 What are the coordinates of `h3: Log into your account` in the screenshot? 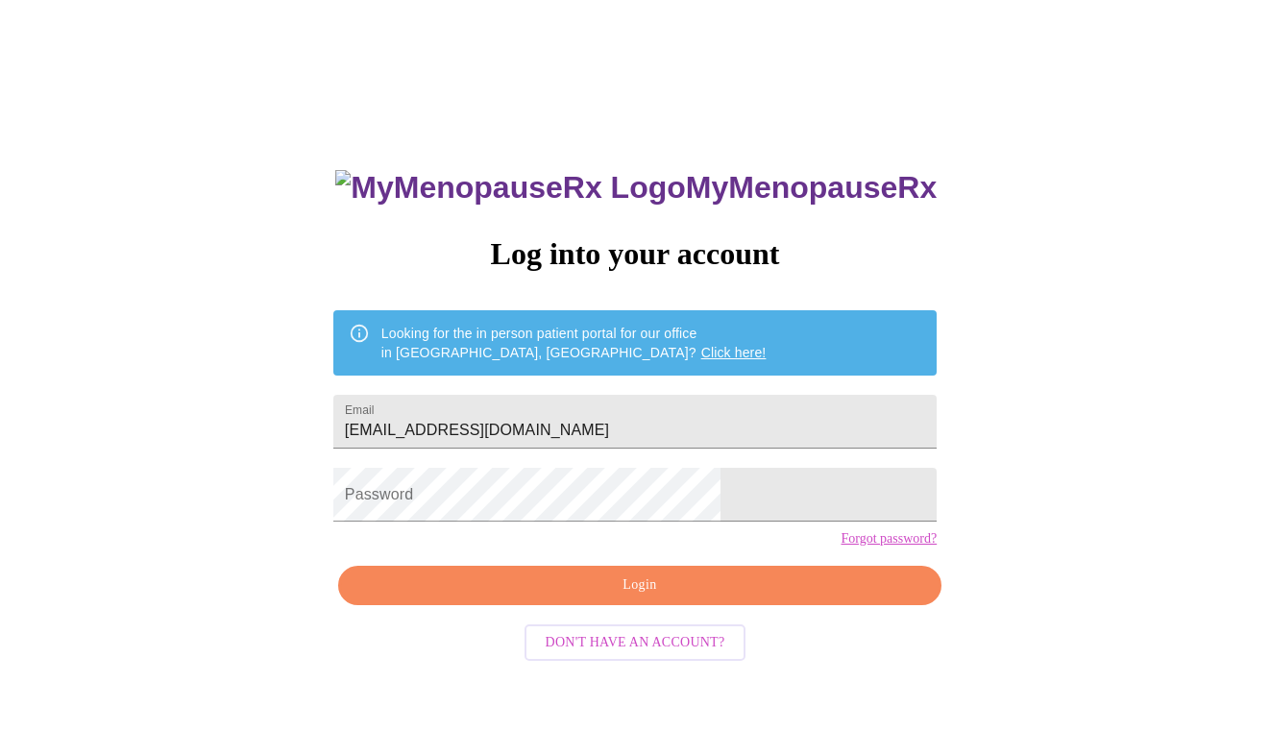 It's located at (635, 254).